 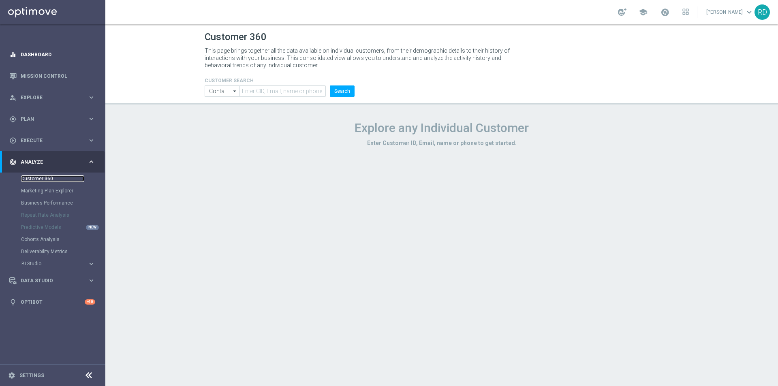 What do you see at coordinates (441, 128) in the screenshot?
I see `h1: Explore any Individual Customer` at bounding box center [441, 128].